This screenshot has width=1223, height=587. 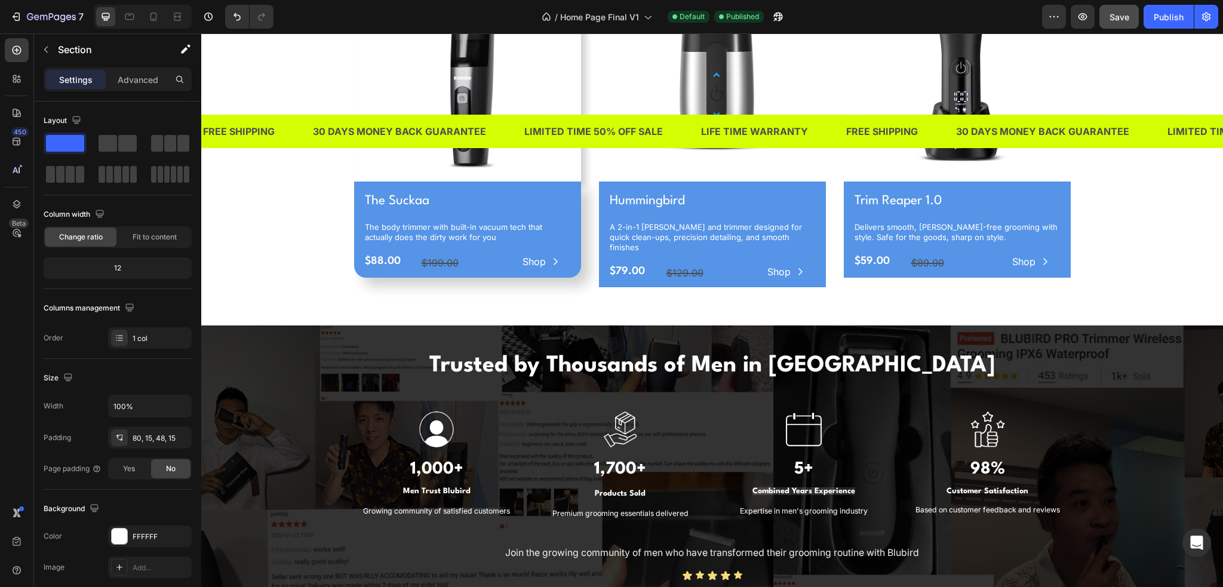 I want to click on h1: Hummingbird, so click(x=511, y=168).